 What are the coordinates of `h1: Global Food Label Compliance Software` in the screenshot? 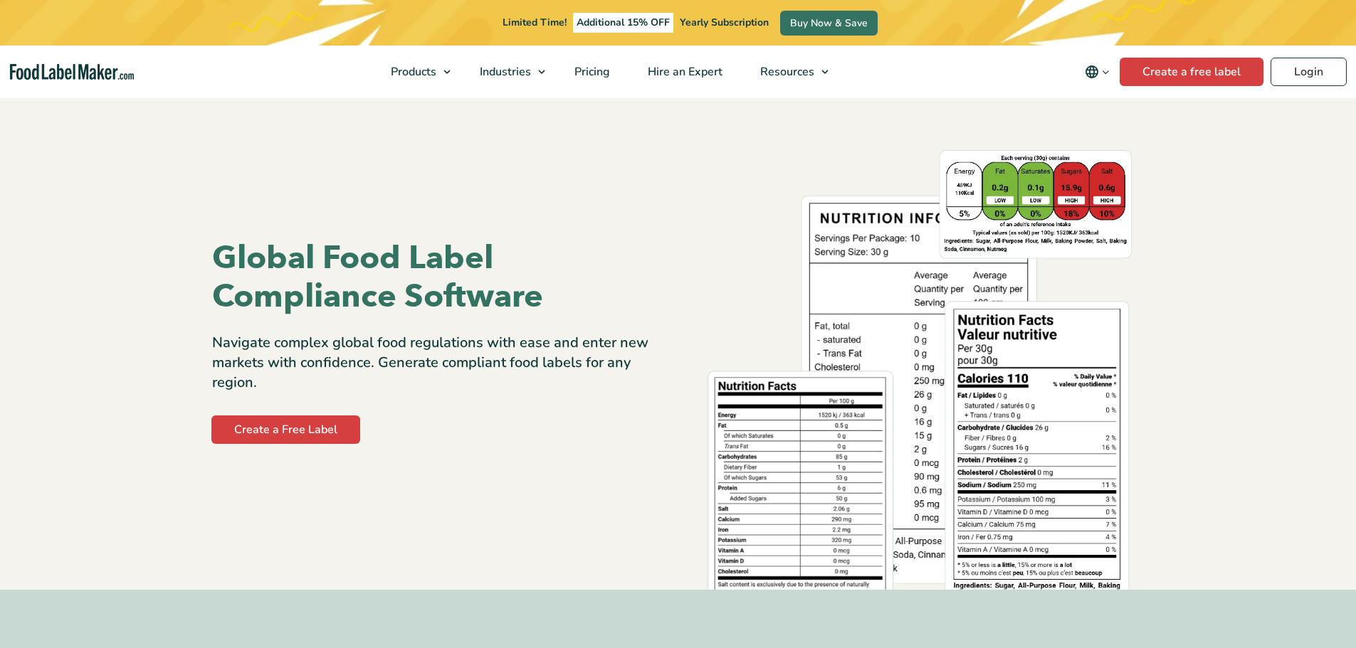 It's located at (440, 278).